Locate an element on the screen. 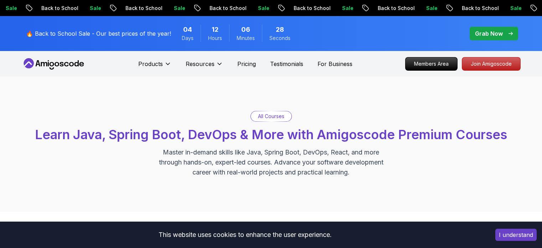  p: Pricing is located at coordinates (247, 64).